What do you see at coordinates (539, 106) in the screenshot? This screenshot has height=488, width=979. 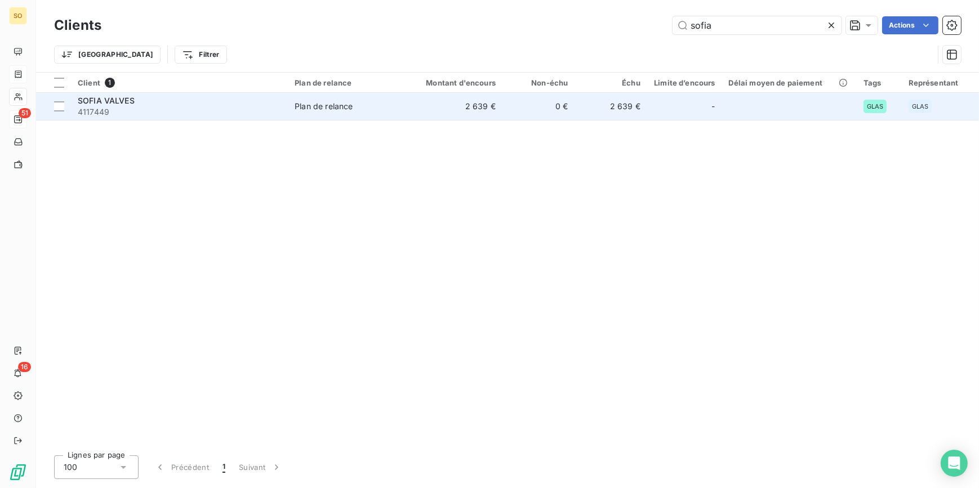 I see `td: 0 €` at bounding box center [539, 106].